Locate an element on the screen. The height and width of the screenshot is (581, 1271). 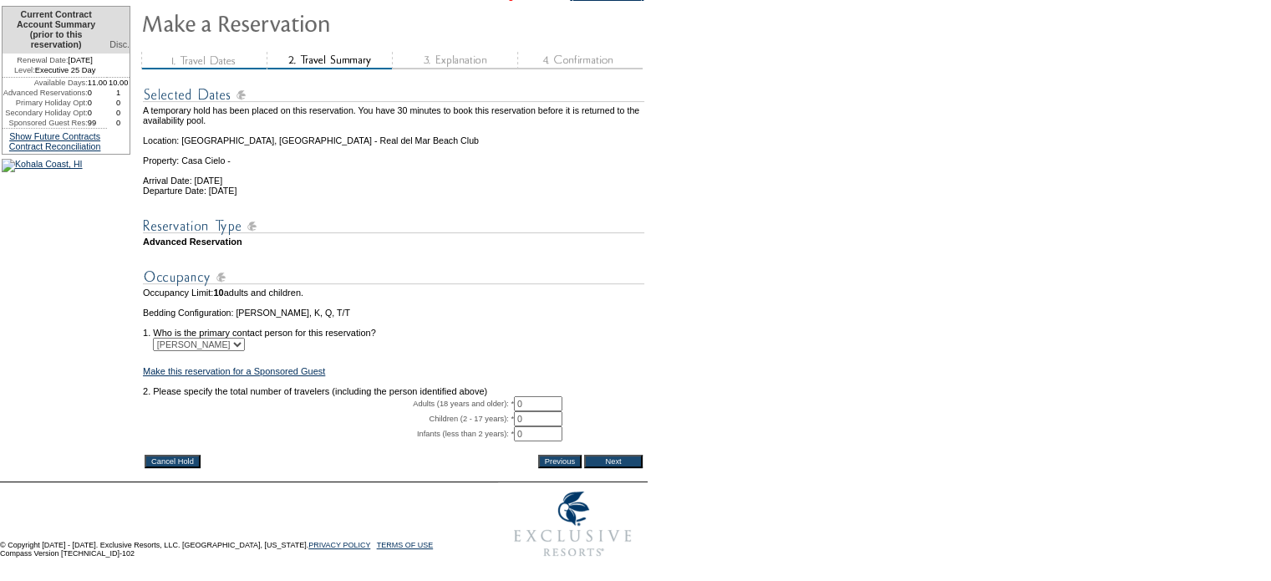
td: Property: Casa Cielo - is located at coordinates (394, 155).